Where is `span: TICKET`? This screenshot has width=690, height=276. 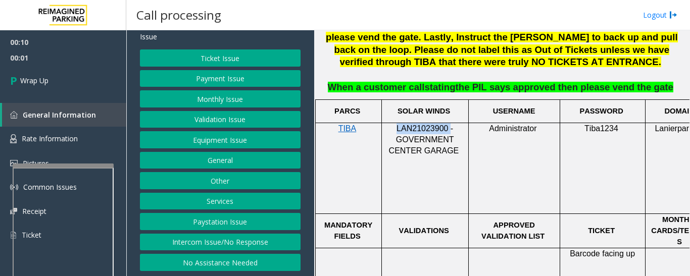 span: TICKET is located at coordinates (601, 231).